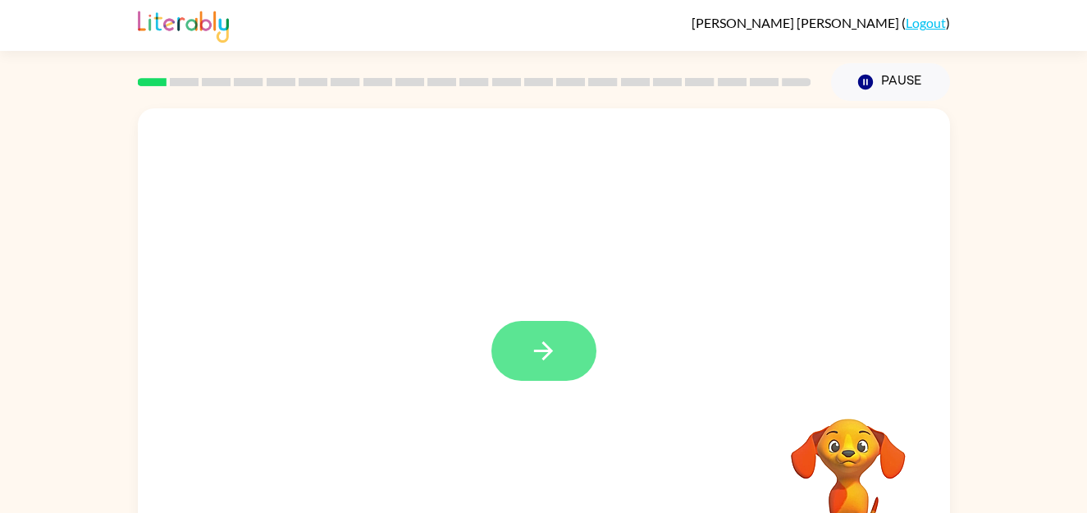 This screenshot has width=1087, height=513. Describe the element at coordinates (183, 25) in the screenshot. I see `img: Literably` at that location.